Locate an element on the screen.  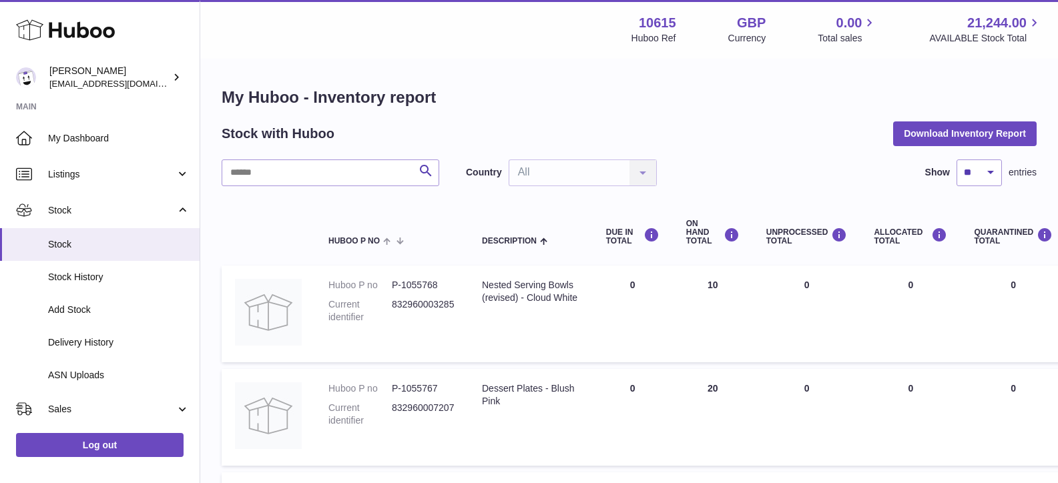
dd: 832960003285 is located at coordinates (423, 311).